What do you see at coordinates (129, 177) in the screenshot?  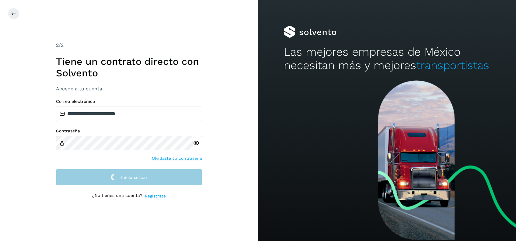 I see `button: Inicia sesión` at bounding box center [129, 177].